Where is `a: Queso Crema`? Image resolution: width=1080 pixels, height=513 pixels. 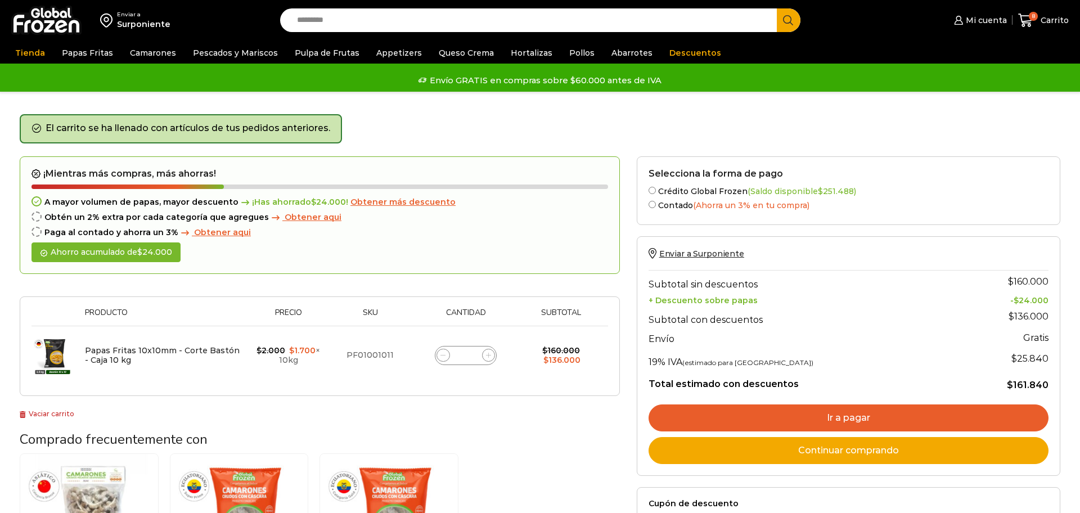
a: Queso Crema is located at coordinates (466, 53).